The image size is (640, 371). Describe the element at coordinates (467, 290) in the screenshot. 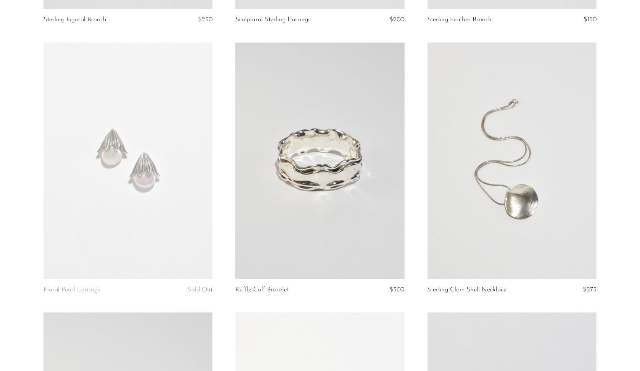

I see `a: Sterling Clam Shell Necklace` at that location.